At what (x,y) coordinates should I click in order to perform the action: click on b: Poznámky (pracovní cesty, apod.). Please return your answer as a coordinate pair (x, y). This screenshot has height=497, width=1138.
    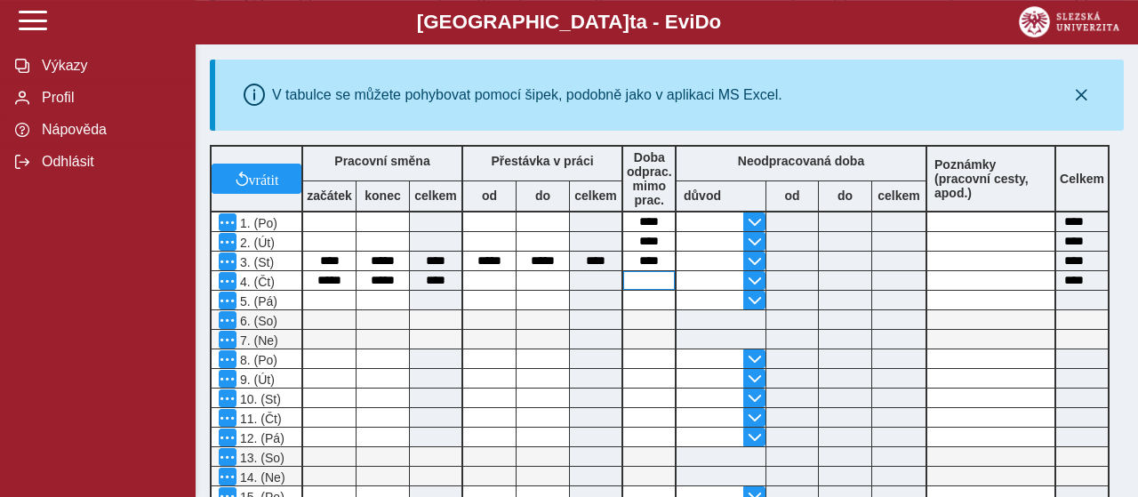
    Looking at the image, I should click on (990, 179).